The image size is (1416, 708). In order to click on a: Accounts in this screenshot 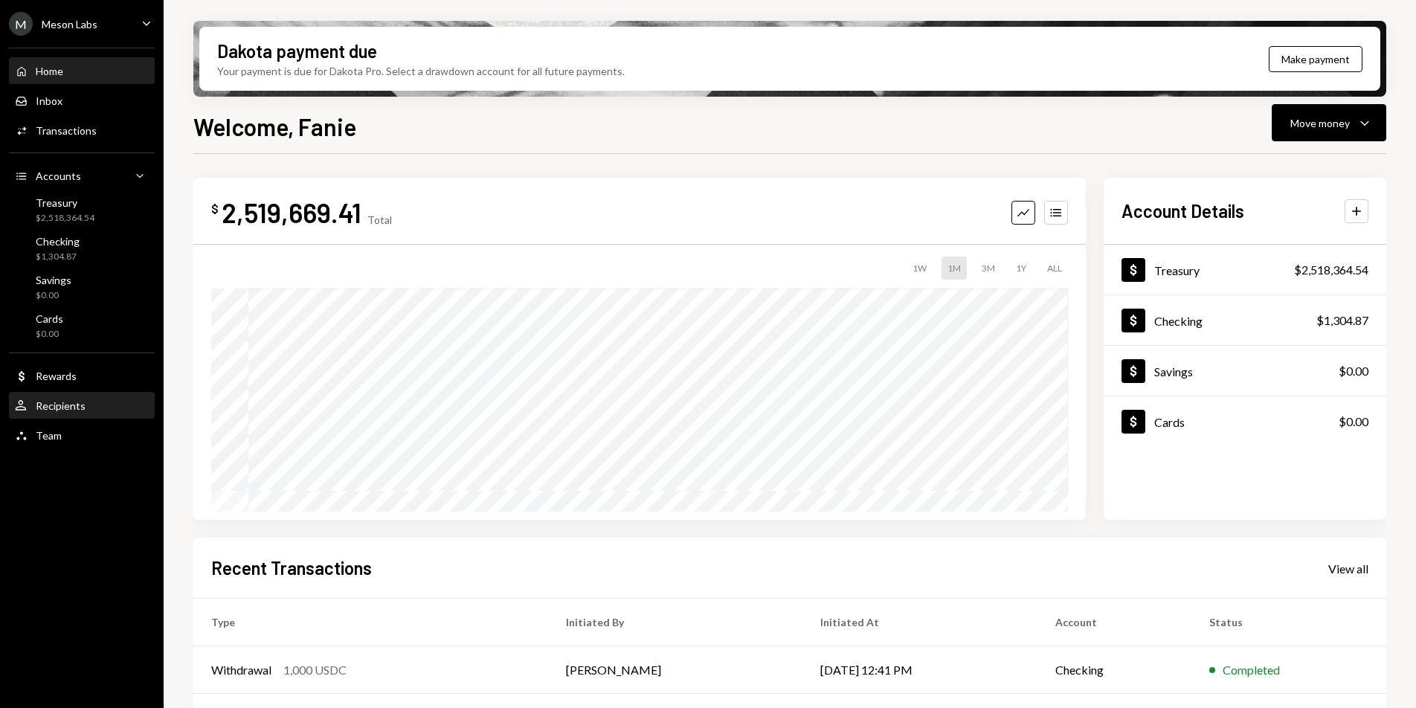, I will do `click(82, 176)`.